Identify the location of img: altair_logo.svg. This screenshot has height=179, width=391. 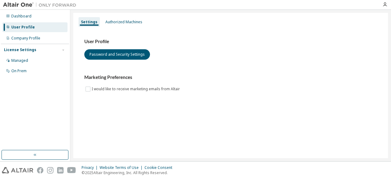
(17, 170).